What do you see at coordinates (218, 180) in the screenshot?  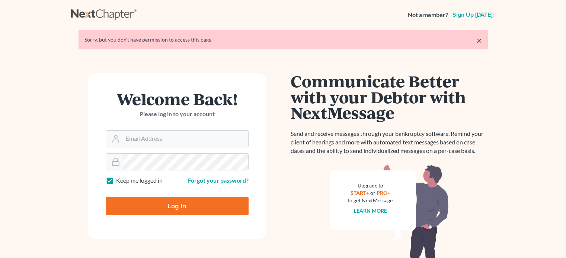 I see `a: Forgot your password?` at bounding box center [218, 180].